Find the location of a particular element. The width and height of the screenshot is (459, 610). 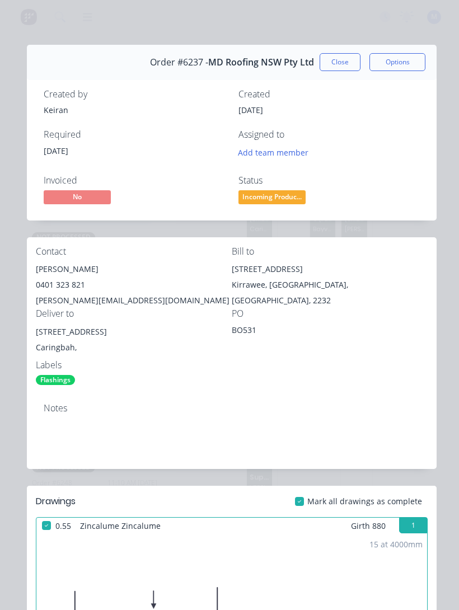

button: Close is located at coordinates (340, 62).